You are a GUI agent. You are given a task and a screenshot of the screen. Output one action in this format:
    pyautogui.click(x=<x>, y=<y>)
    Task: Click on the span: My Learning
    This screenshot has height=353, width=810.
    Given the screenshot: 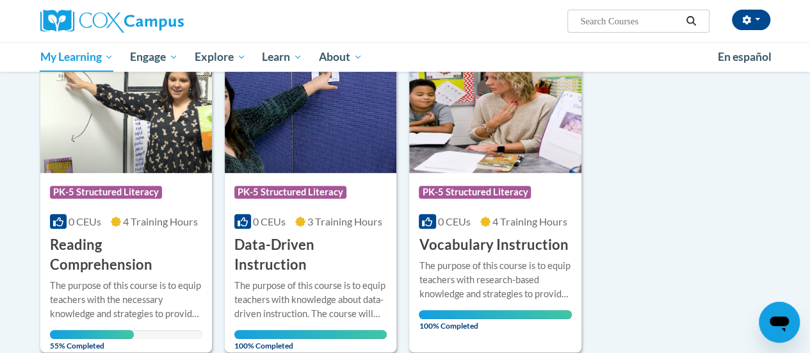 What is the action you would take?
    pyautogui.click(x=76, y=57)
    